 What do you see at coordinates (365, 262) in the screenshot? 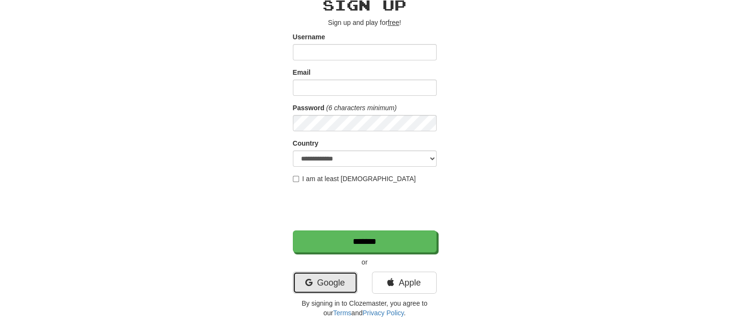
I see `p: or` at bounding box center [365, 262].